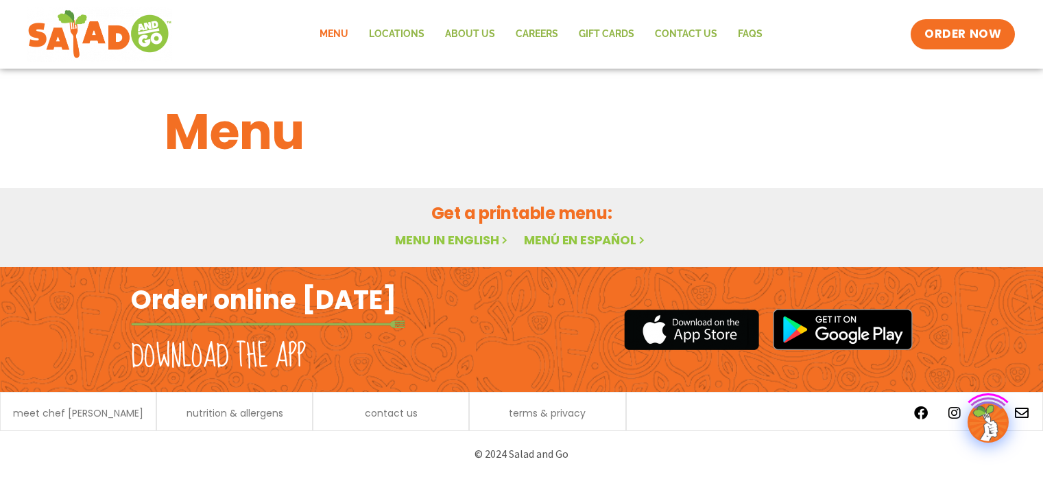 The width and height of the screenshot is (1043, 477). What do you see at coordinates (470, 34) in the screenshot?
I see `a: About Us` at bounding box center [470, 34].